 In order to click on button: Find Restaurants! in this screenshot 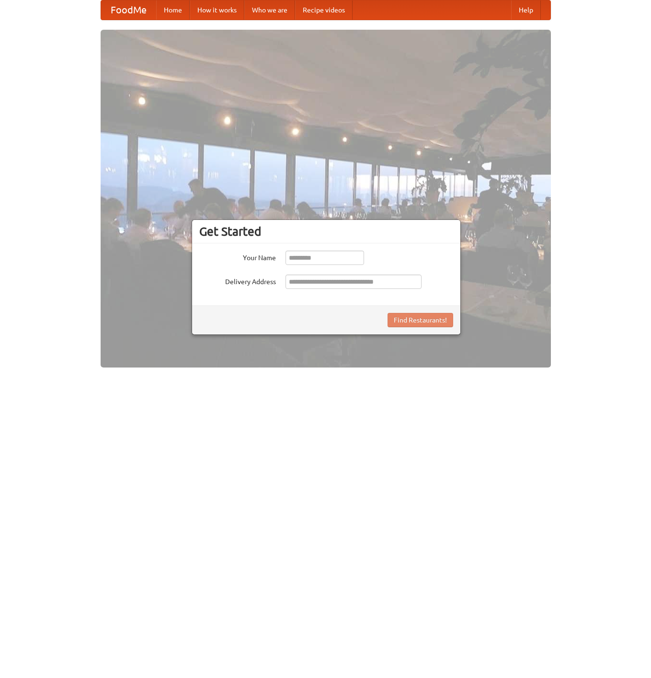, I will do `click(420, 320)`.